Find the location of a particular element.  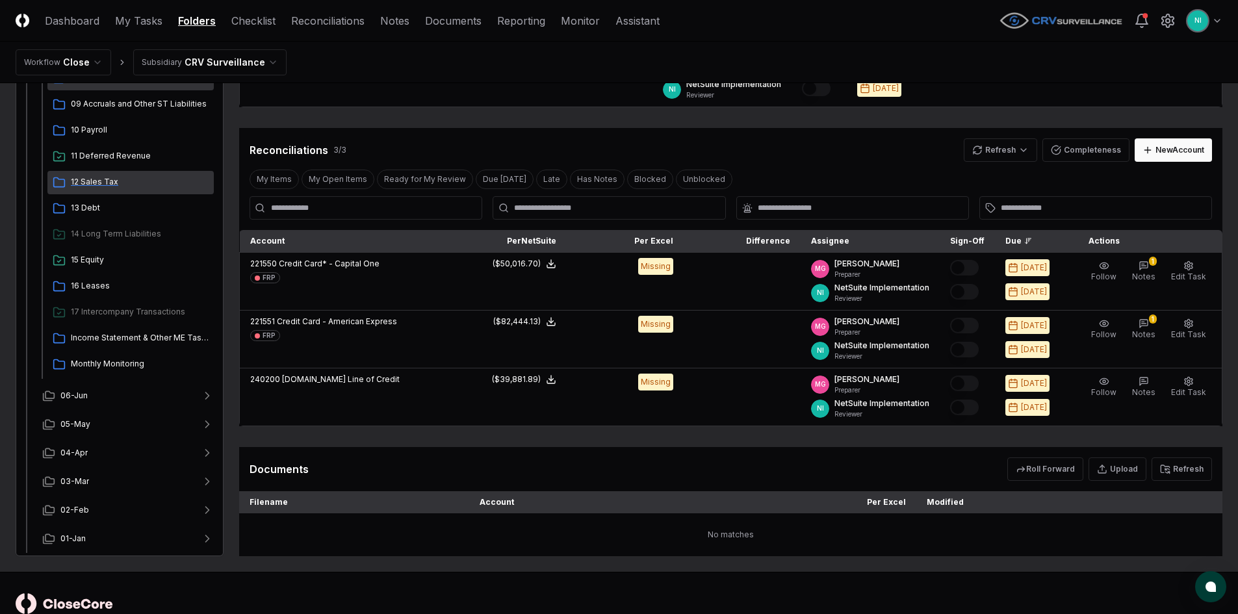

span: 240200 is located at coordinates (265, 379).